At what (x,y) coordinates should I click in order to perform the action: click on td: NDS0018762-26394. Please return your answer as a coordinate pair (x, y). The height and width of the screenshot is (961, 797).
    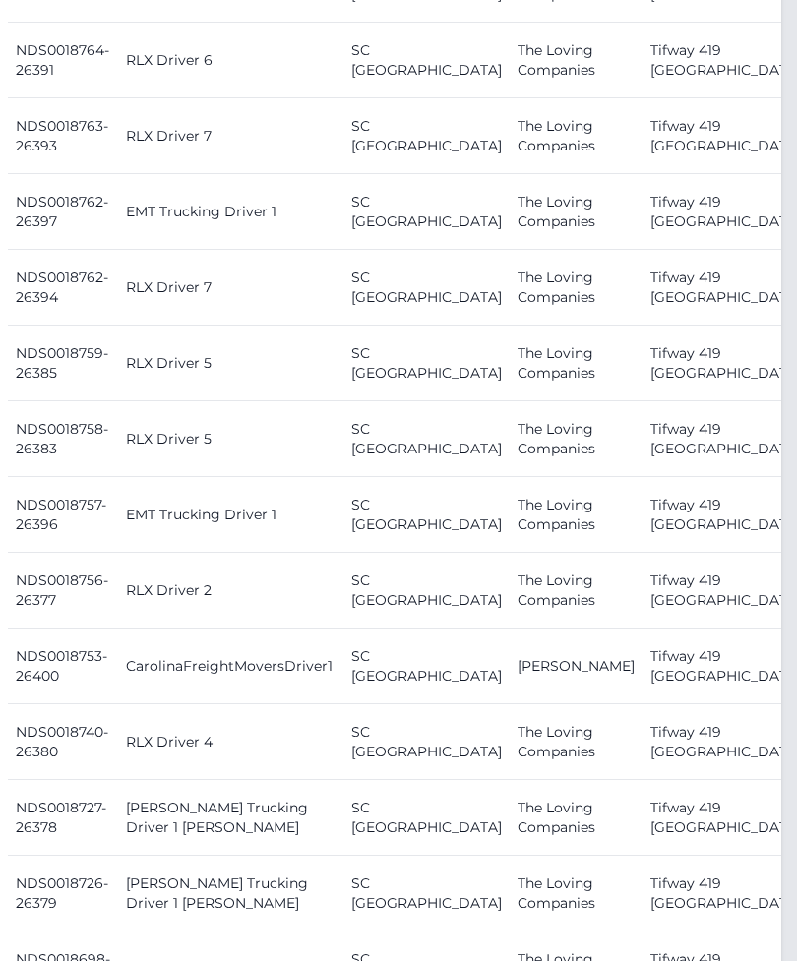
    Looking at the image, I should click on (63, 287).